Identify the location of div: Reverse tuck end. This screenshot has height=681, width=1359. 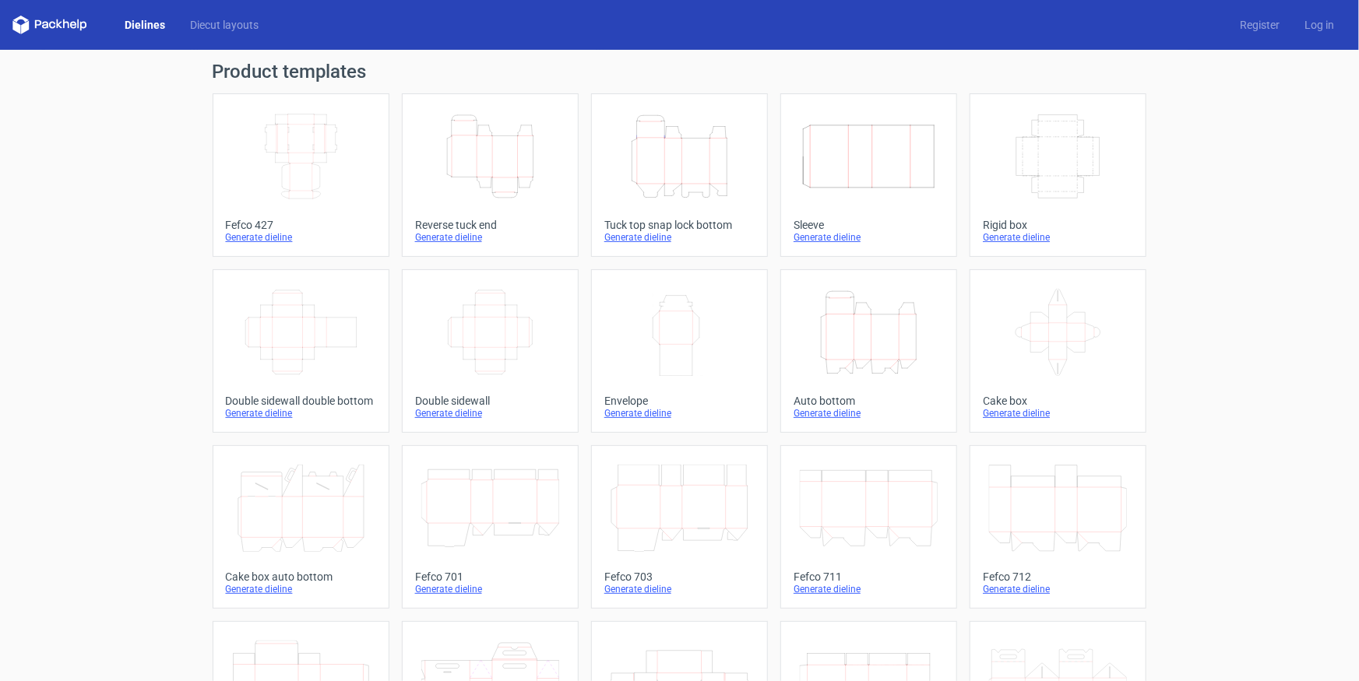
(490, 225).